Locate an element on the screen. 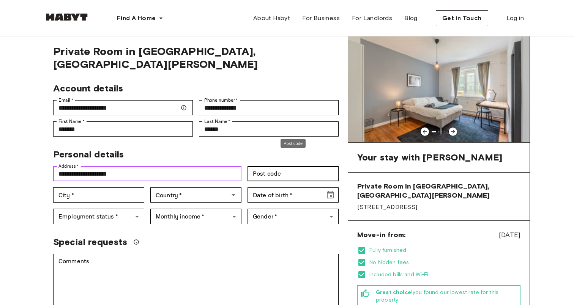 The width and height of the screenshot is (574, 305). span: you found our lowest rate for this property is located at coordinates (447, 297).